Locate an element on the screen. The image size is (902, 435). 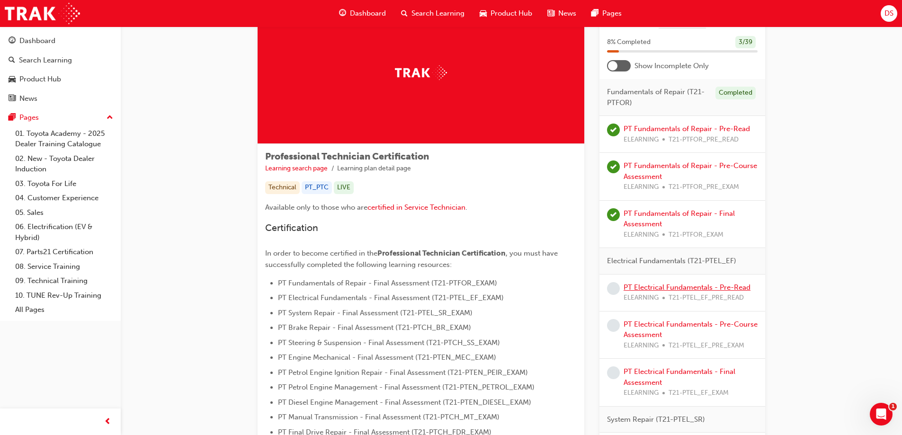
div: PT_PTC is located at coordinates (317, 187).